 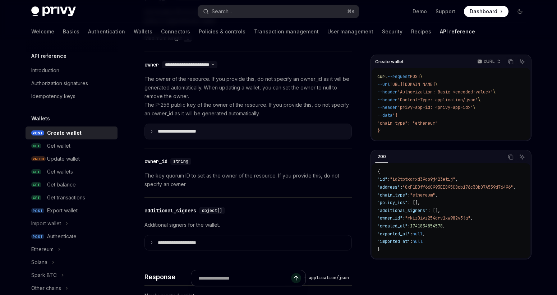 I want to click on span: "address", so click(x=388, y=187).